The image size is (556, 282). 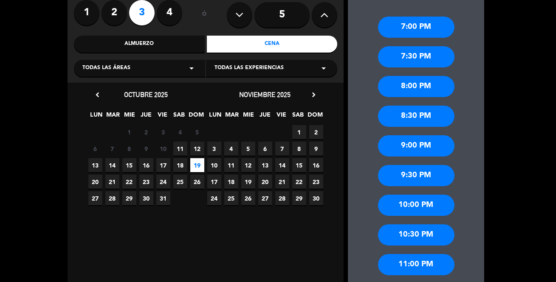 I want to click on div: 10:30 PM, so click(x=416, y=235).